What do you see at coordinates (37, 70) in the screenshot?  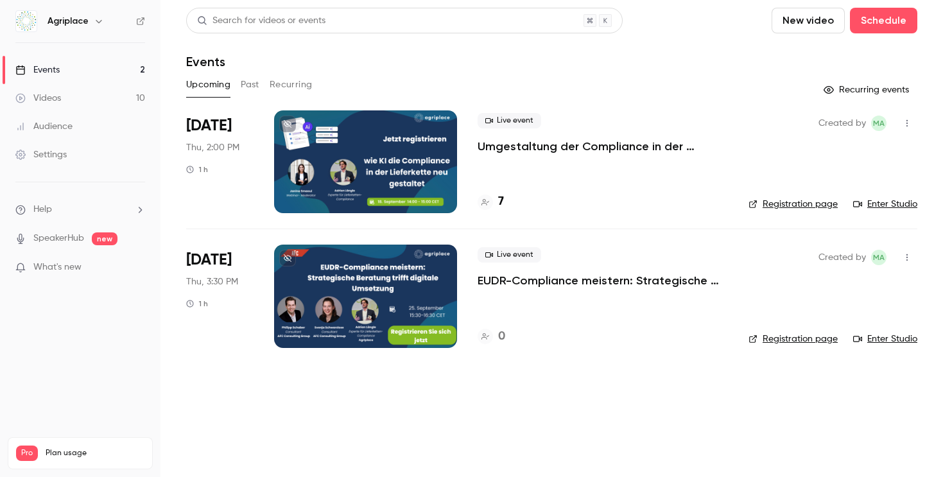 I see `div: Events` at bounding box center [37, 70].